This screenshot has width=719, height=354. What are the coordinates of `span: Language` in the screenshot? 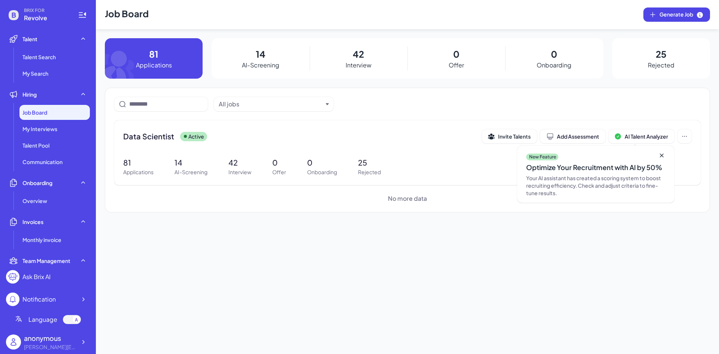 It's located at (43, 319).